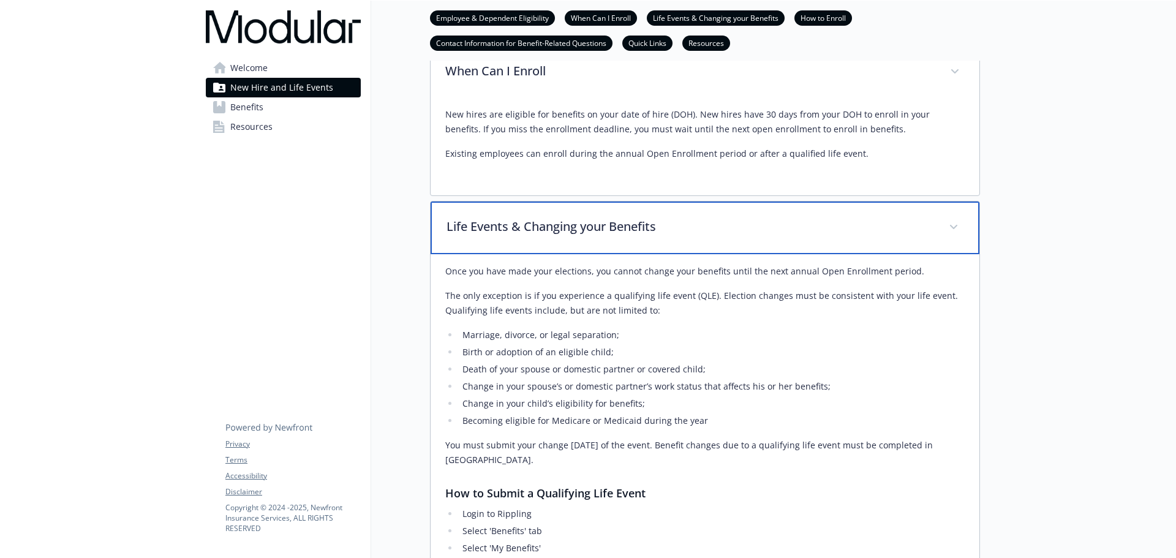 This screenshot has width=1176, height=558. I want to click on a: How to Enroll, so click(823, 17).